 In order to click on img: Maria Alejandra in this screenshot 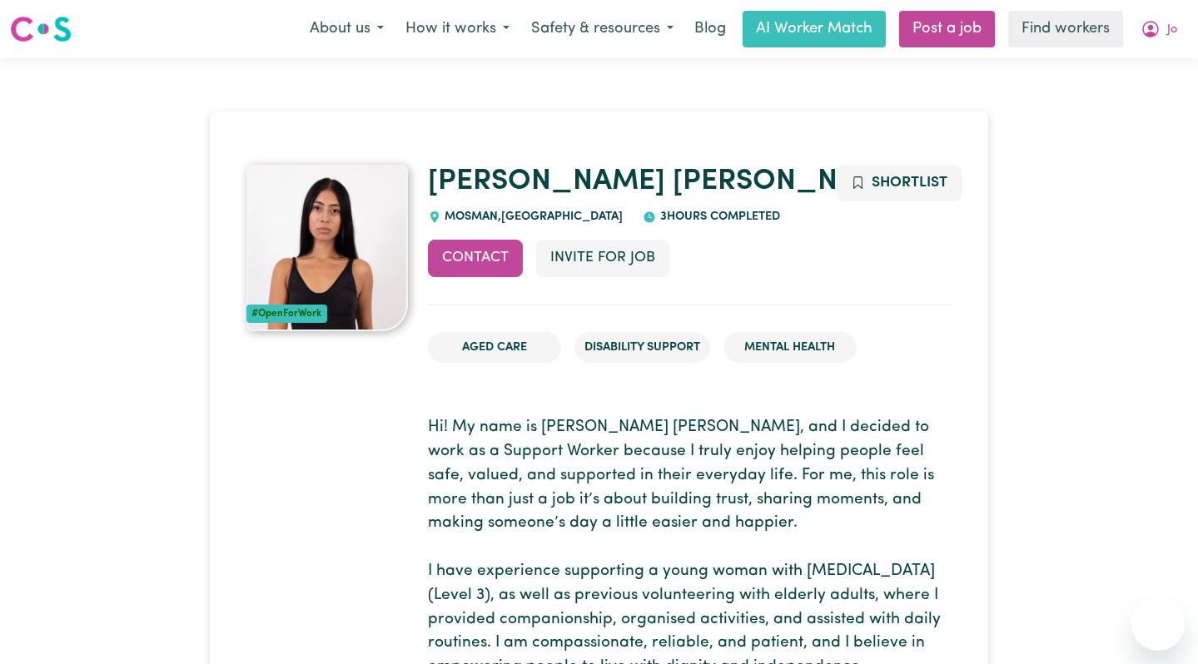, I will do `click(327, 248)`.